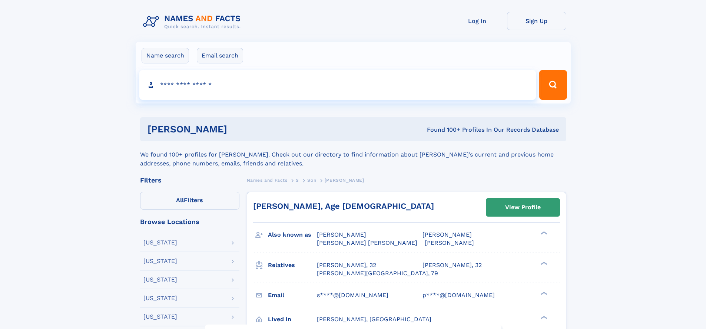 The width and height of the screenshot is (706, 329). Describe the element at coordinates (297, 180) in the screenshot. I see `a: S` at that location.